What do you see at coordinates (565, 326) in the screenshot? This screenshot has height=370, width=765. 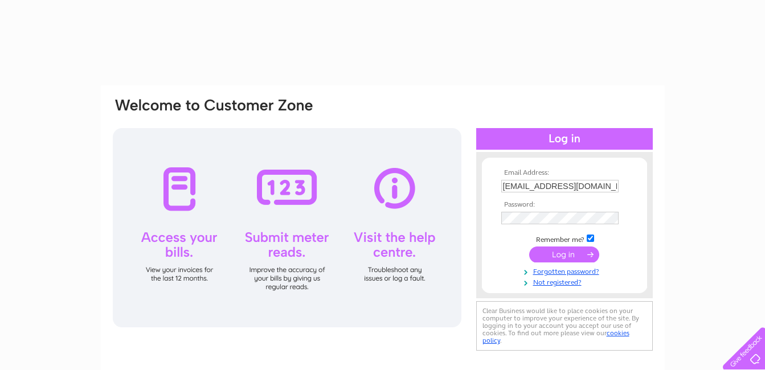 I see `div: Clear Business would like to place cookies on your computer to improve your experience of the sit...` at bounding box center [565, 326].